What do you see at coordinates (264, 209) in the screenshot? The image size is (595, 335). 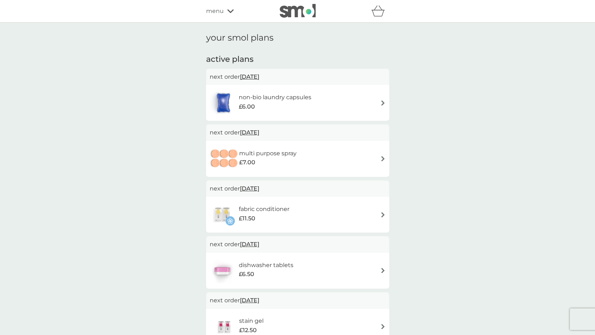 I see `h6: fabric conditioner` at bounding box center [264, 209].